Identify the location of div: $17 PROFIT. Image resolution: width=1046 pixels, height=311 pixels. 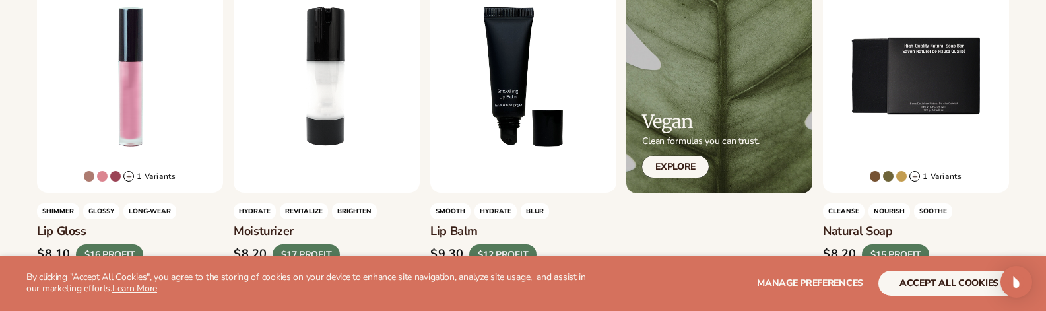
(306, 254).